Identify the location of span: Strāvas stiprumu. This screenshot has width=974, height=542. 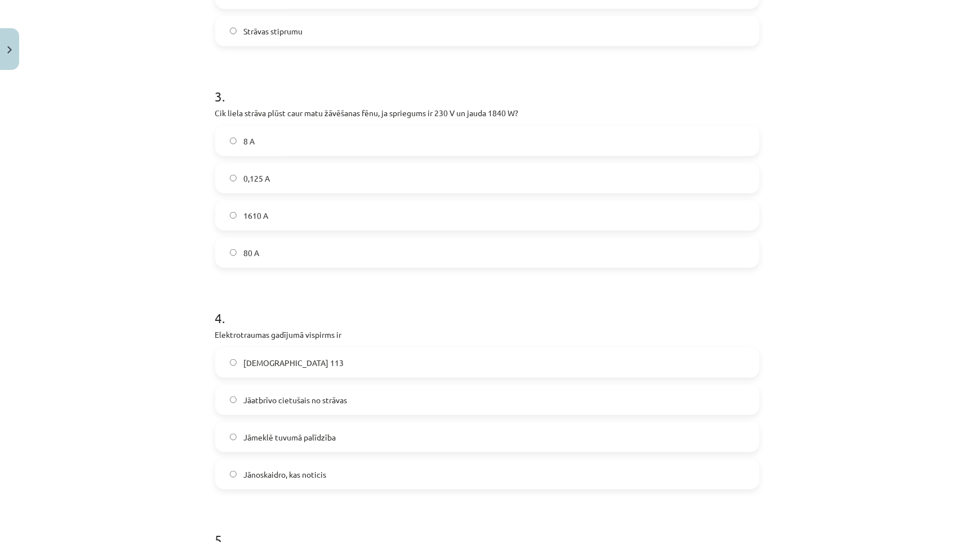
(273, 31).